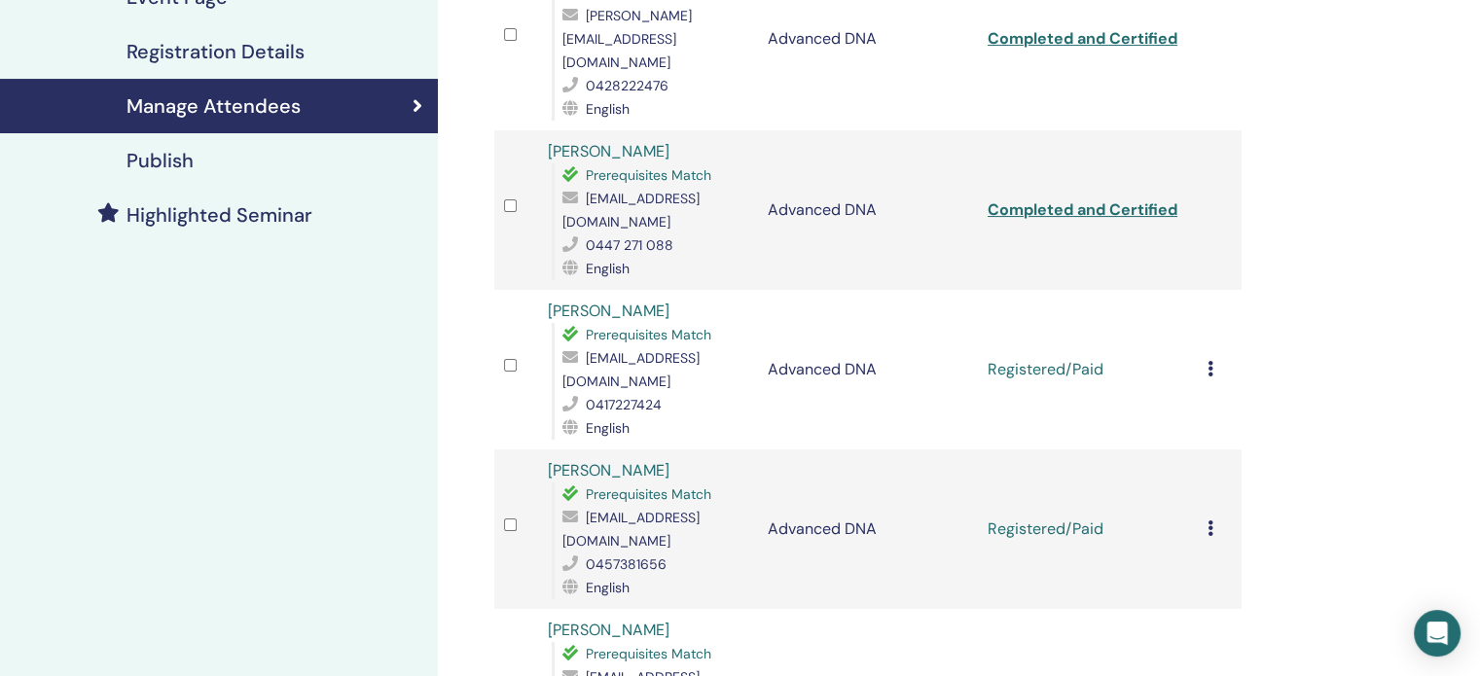 This screenshot has width=1480, height=676. What do you see at coordinates (630, 245) in the screenshot?
I see `span: 0447 271 088` at bounding box center [630, 245].